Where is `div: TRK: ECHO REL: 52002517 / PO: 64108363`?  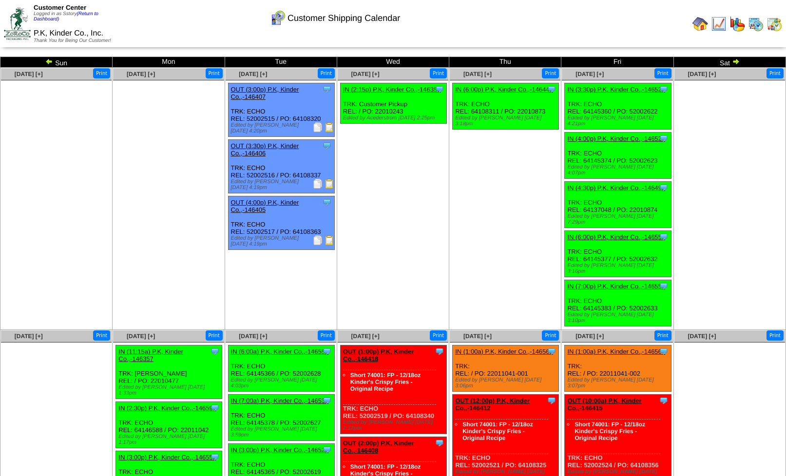 div: TRK: ECHO REL: 52002517 / PO: 64108363 is located at coordinates (281, 223).